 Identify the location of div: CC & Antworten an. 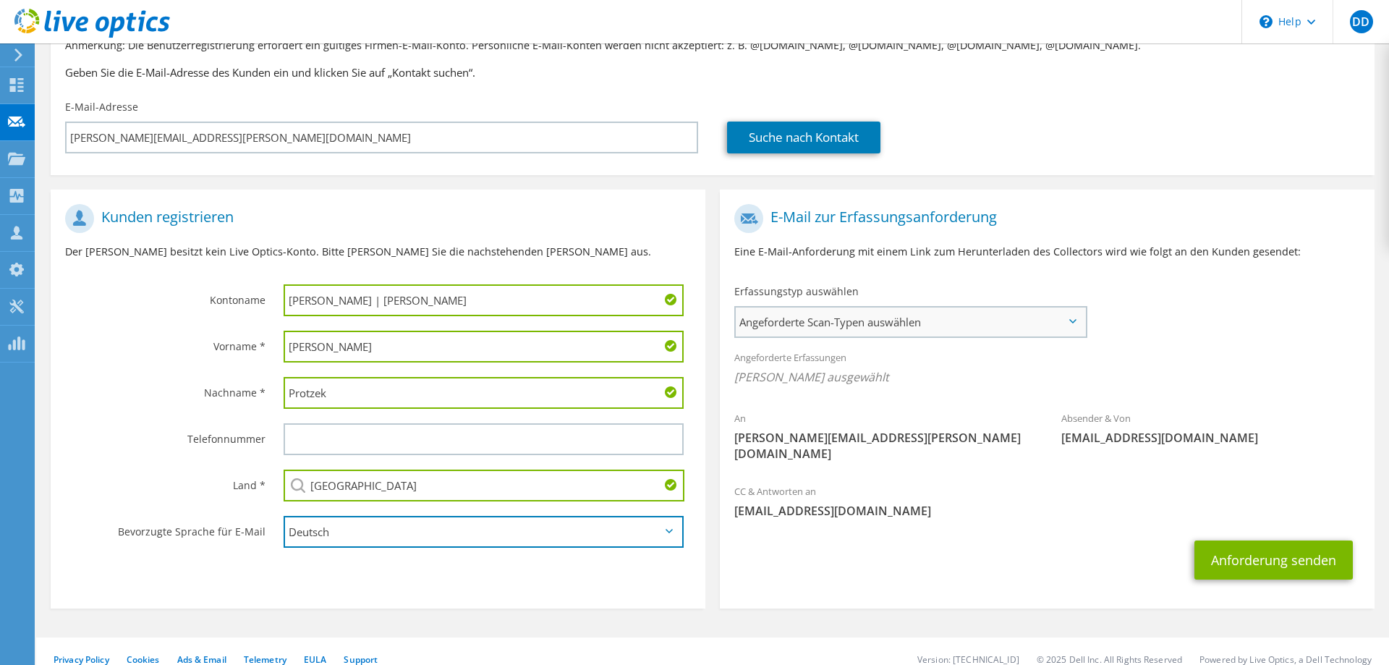
(1047, 500).